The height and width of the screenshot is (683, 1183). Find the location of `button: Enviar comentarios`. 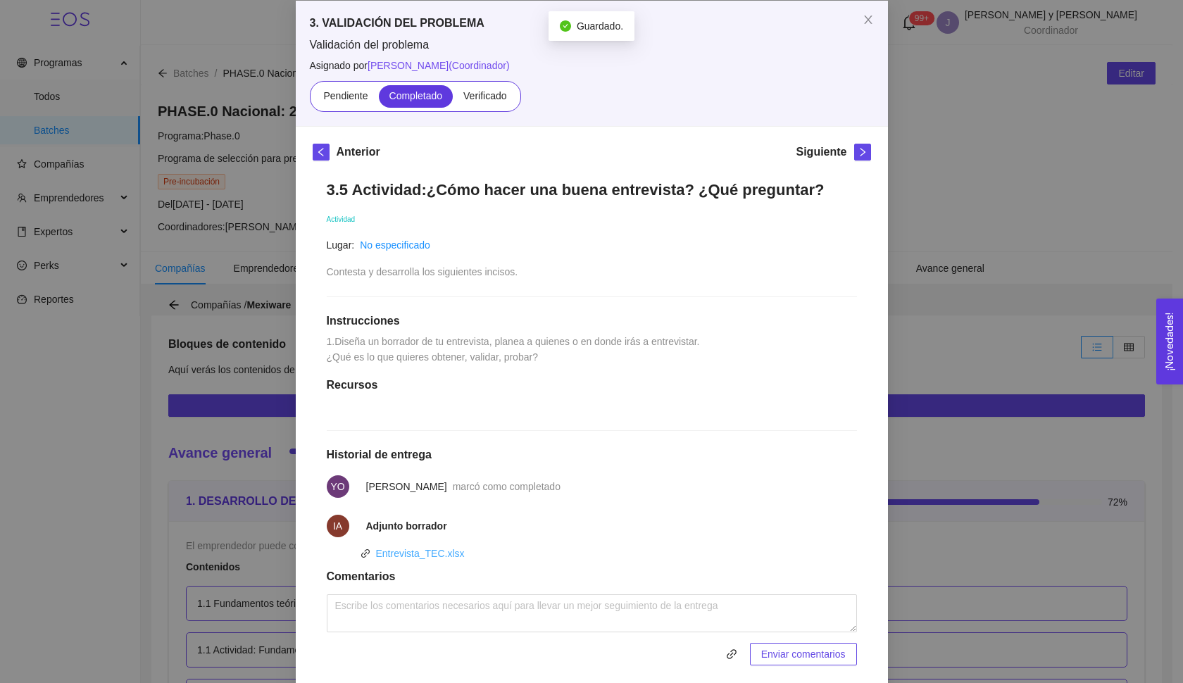

button: Enviar comentarios is located at coordinates (803, 654).